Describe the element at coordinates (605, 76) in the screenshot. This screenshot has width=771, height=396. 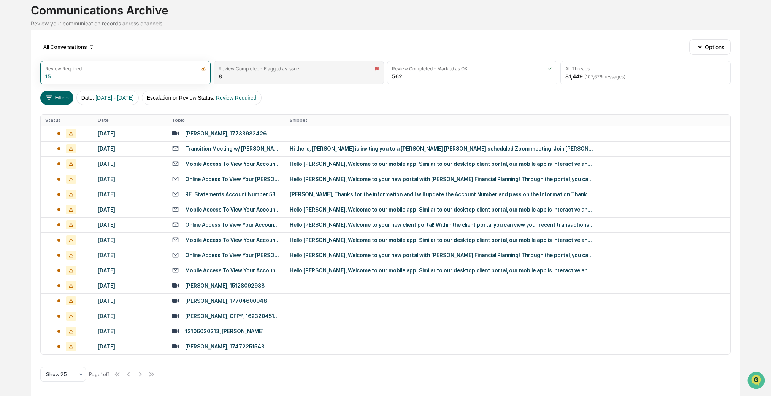
I see `span: ( 107,676 messages)` at that location.